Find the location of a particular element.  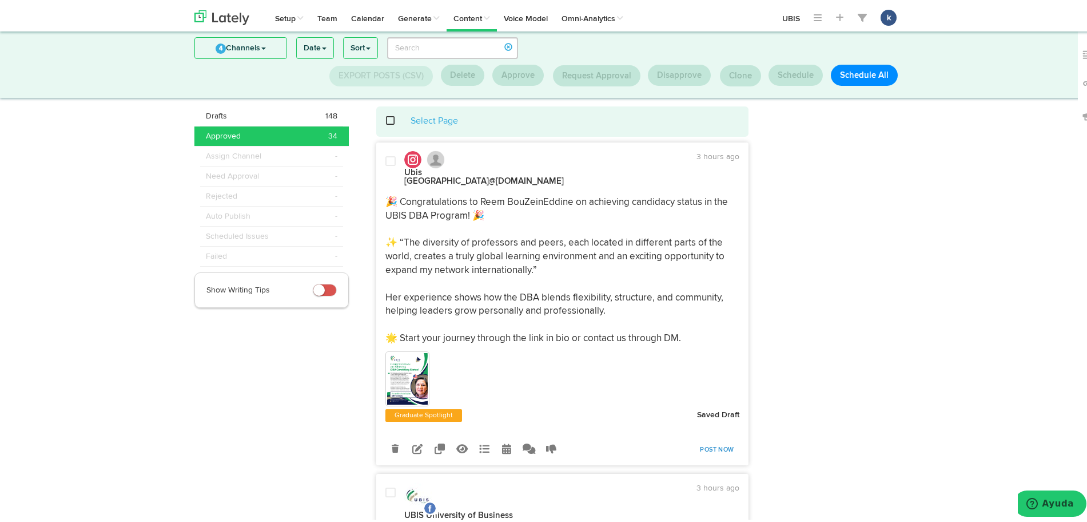

a: 4Channels is located at coordinates (241, 45).